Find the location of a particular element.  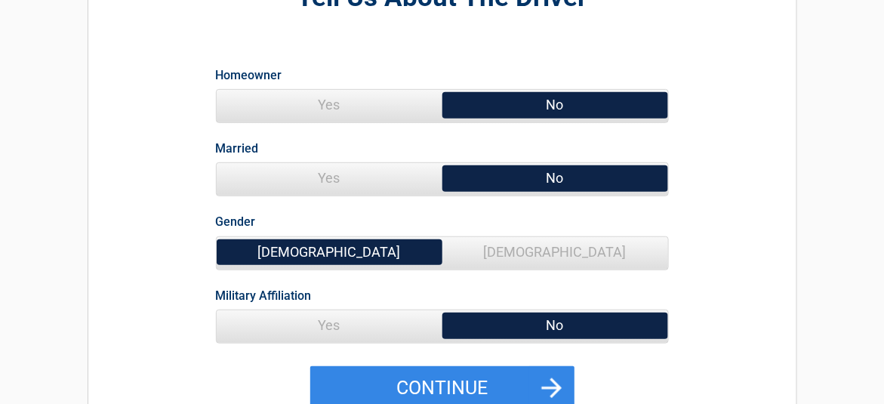

label: Married is located at coordinates (237, 148).